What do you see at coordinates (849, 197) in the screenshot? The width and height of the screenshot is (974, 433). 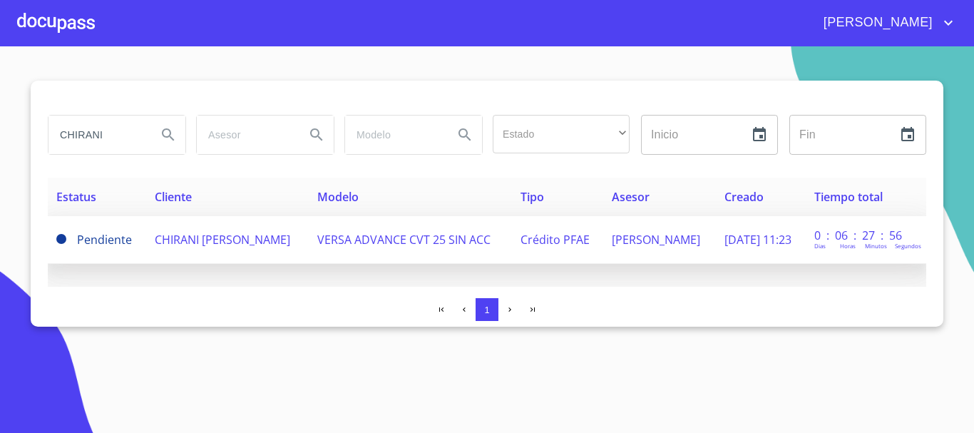 I see `span: Tiempo total` at bounding box center [849, 197].